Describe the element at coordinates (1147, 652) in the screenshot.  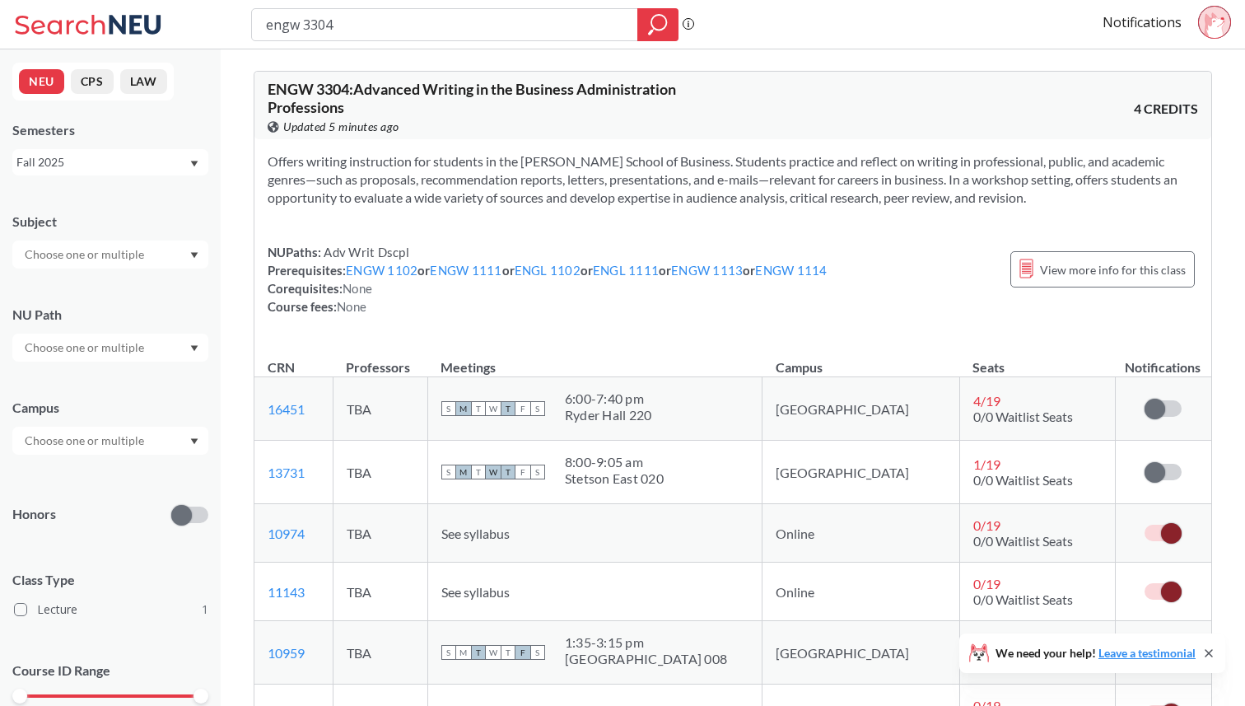
I see `a: Leave a testimonial` at that location.